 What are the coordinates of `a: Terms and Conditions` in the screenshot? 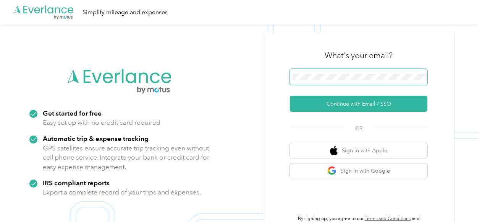 It's located at (388, 218).